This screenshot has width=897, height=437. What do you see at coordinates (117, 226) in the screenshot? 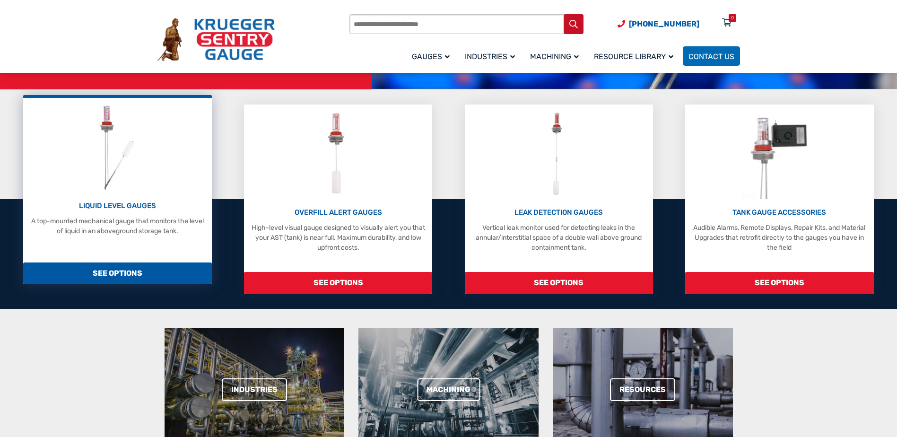
I see `p: A top-mounted mechanical gauge that monitors the level of liquid in an aboveground storage tank.` at bounding box center [117, 226].